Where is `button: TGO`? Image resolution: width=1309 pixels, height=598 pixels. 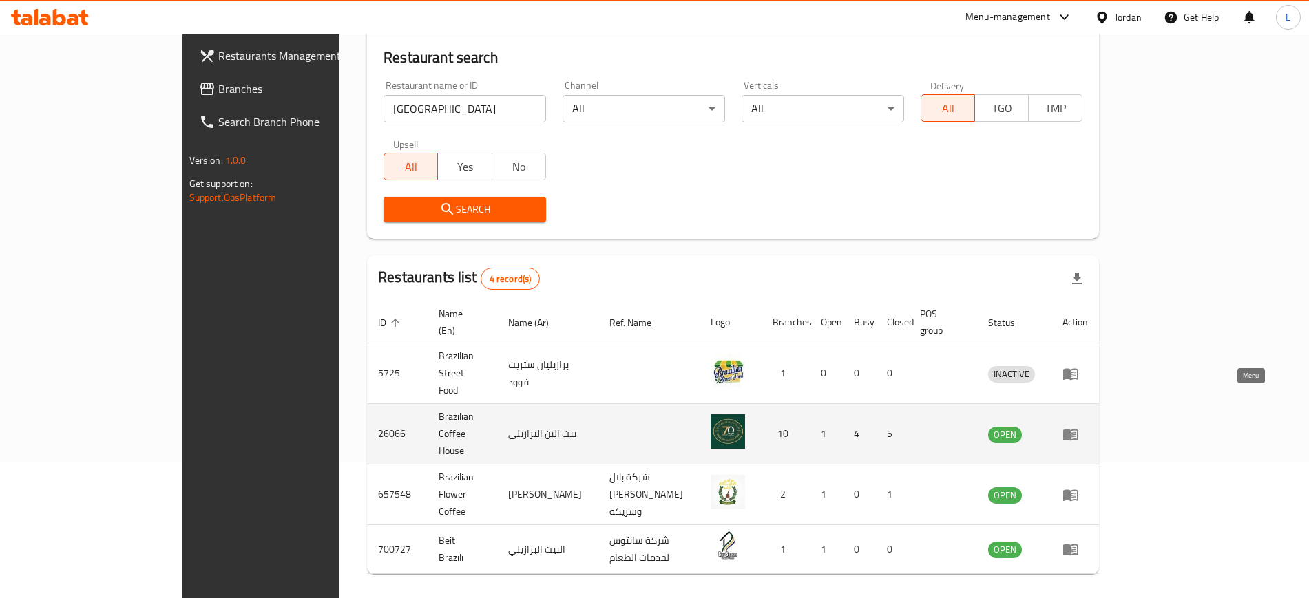 button: TGO is located at coordinates (1001, 108).